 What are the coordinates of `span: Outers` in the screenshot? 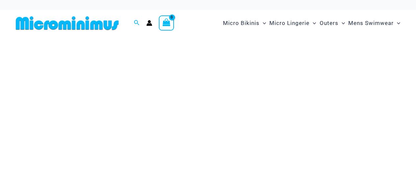 It's located at (329, 23).